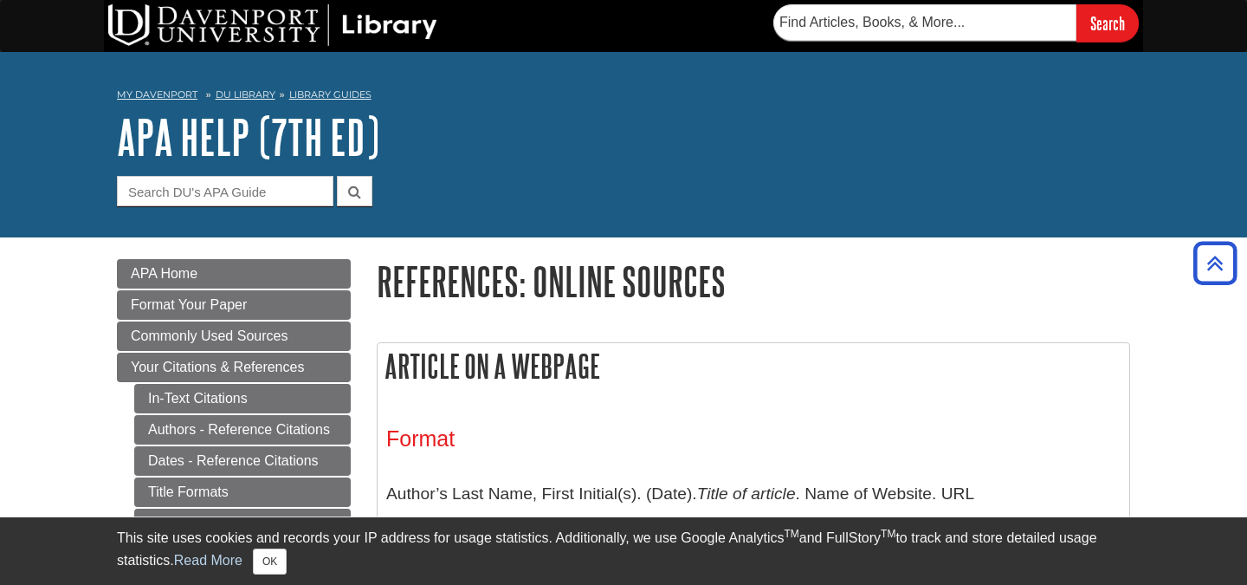 The image size is (1247, 585). Describe the element at coordinates (164, 273) in the screenshot. I see `span: APA Home` at that location.